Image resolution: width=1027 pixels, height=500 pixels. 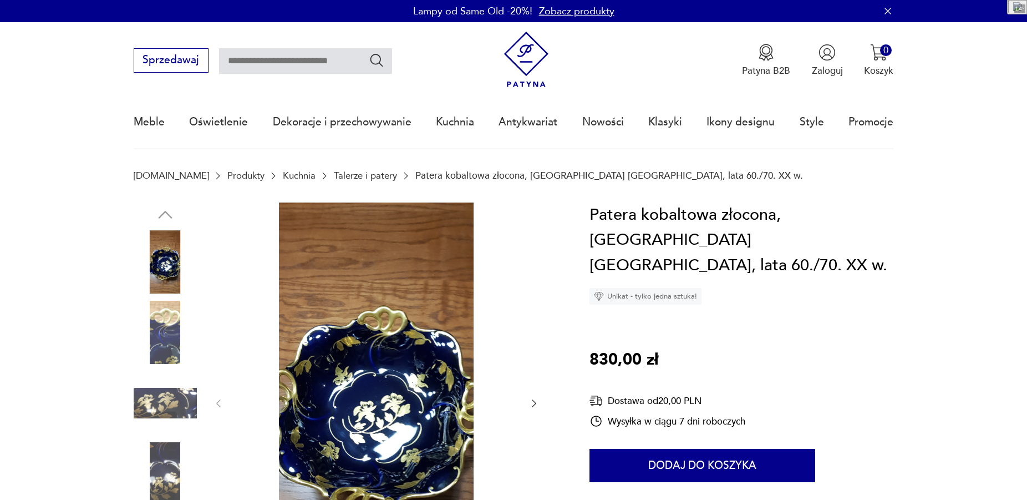 I want to click on a: Meble, so click(x=149, y=122).